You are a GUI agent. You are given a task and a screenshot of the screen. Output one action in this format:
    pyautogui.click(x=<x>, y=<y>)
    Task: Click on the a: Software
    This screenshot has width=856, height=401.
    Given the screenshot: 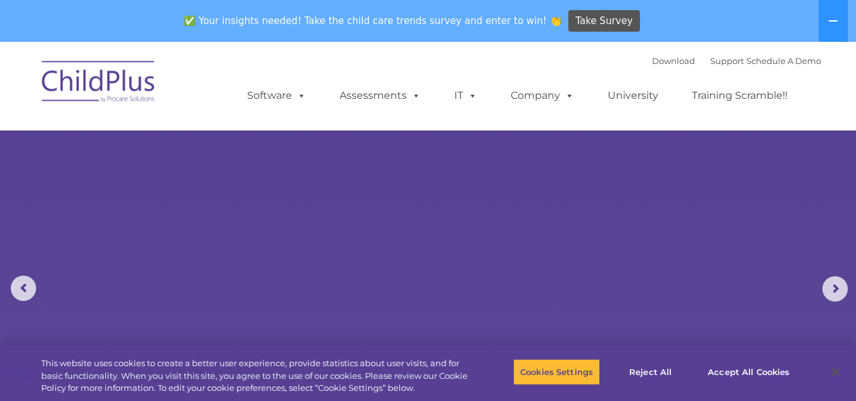 What is the action you would take?
    pyautogui.click(x=276, y=96)
    